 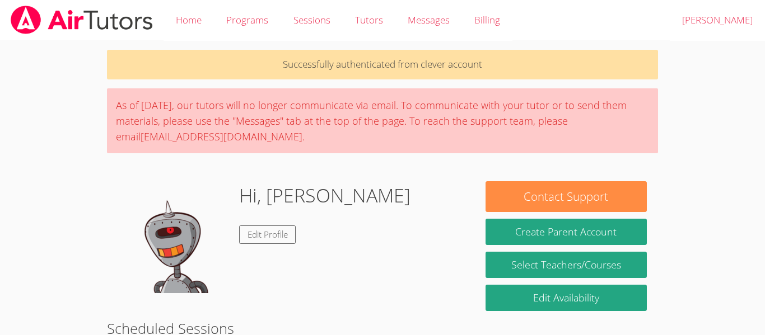 What do you see at coordinates (566, 265) in the screenshot?
I see `a: Select Teachers/Courses` at bounding box center [566, 265].